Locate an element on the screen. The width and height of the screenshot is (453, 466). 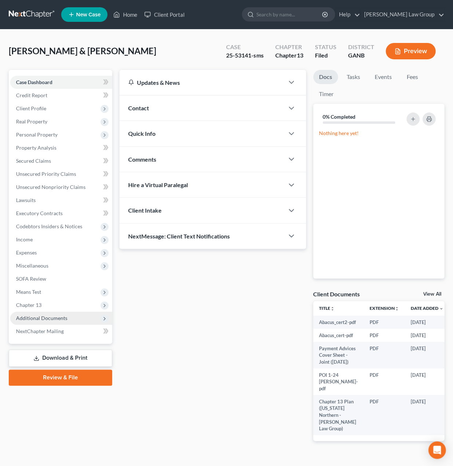
a: View All is located at coordinates (433, 294).